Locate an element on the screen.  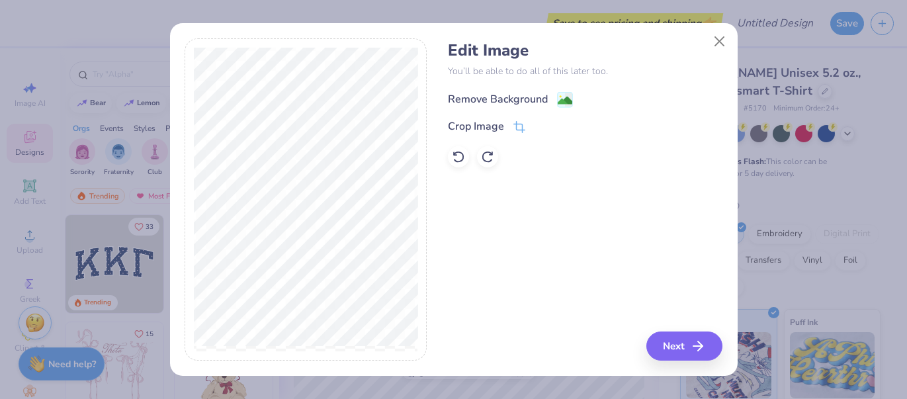
div: Crop Image is located at coordinates (476, 126).